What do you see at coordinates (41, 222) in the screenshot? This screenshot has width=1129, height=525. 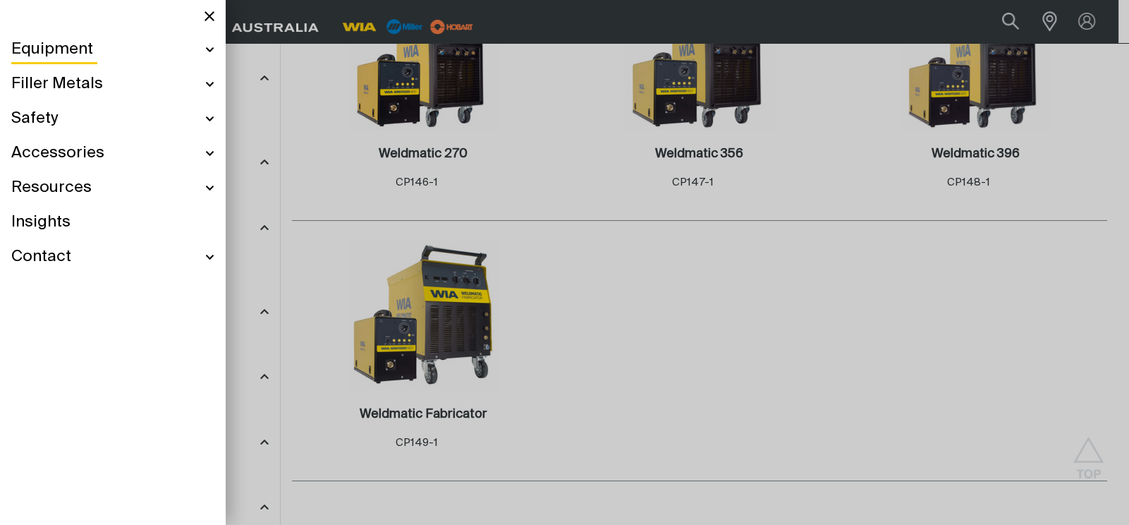 I see `span: Insights` at bounding box center [41, 222].